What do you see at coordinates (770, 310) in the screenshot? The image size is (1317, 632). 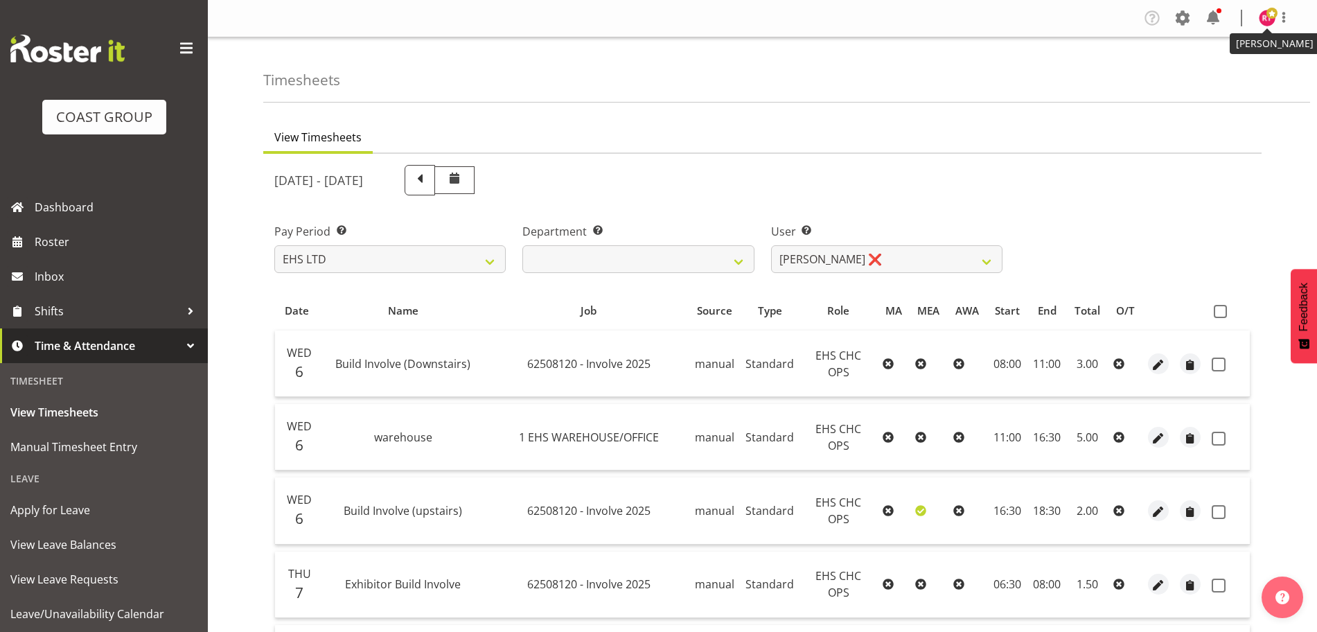 I see `span: Type` at bounding box center [770, 310].